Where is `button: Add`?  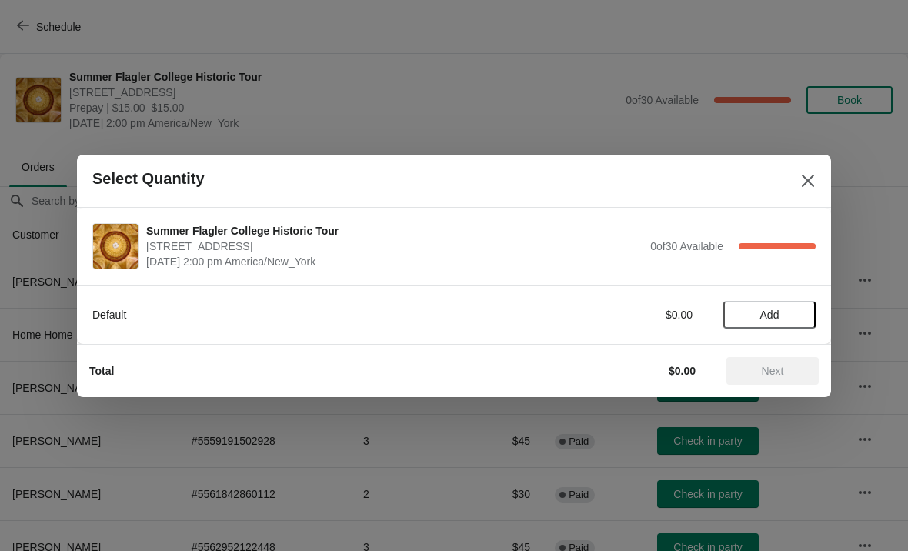
button: Add is located at coordinates (770, 315).